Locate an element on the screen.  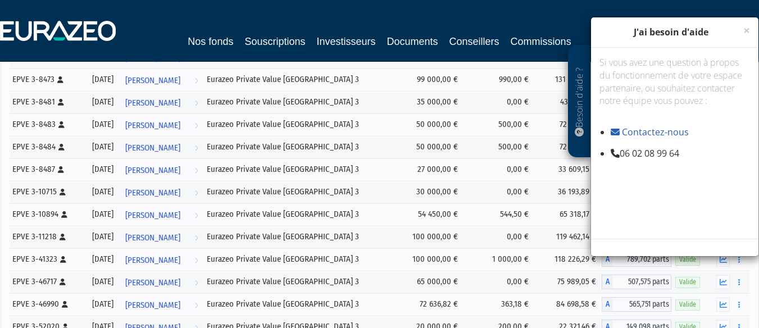
td: 27 000,00 € is located at coordinates (430, 170).